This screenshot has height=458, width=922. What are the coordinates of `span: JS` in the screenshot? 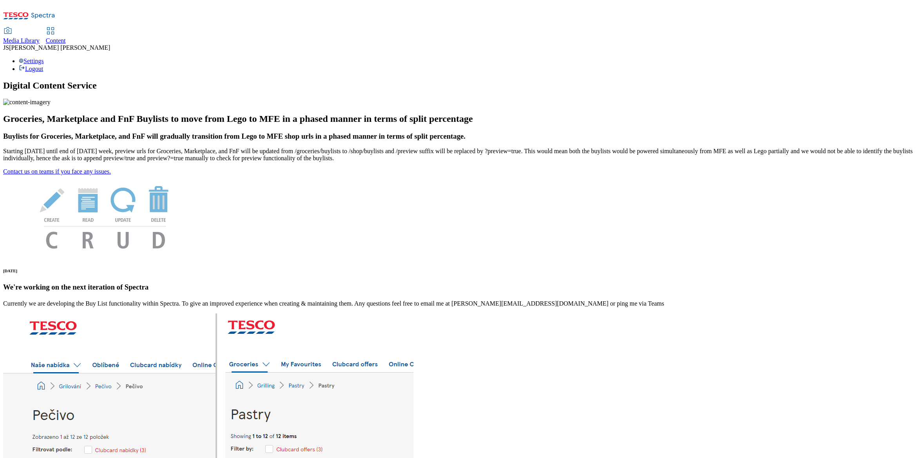 It's located at (6, 47).